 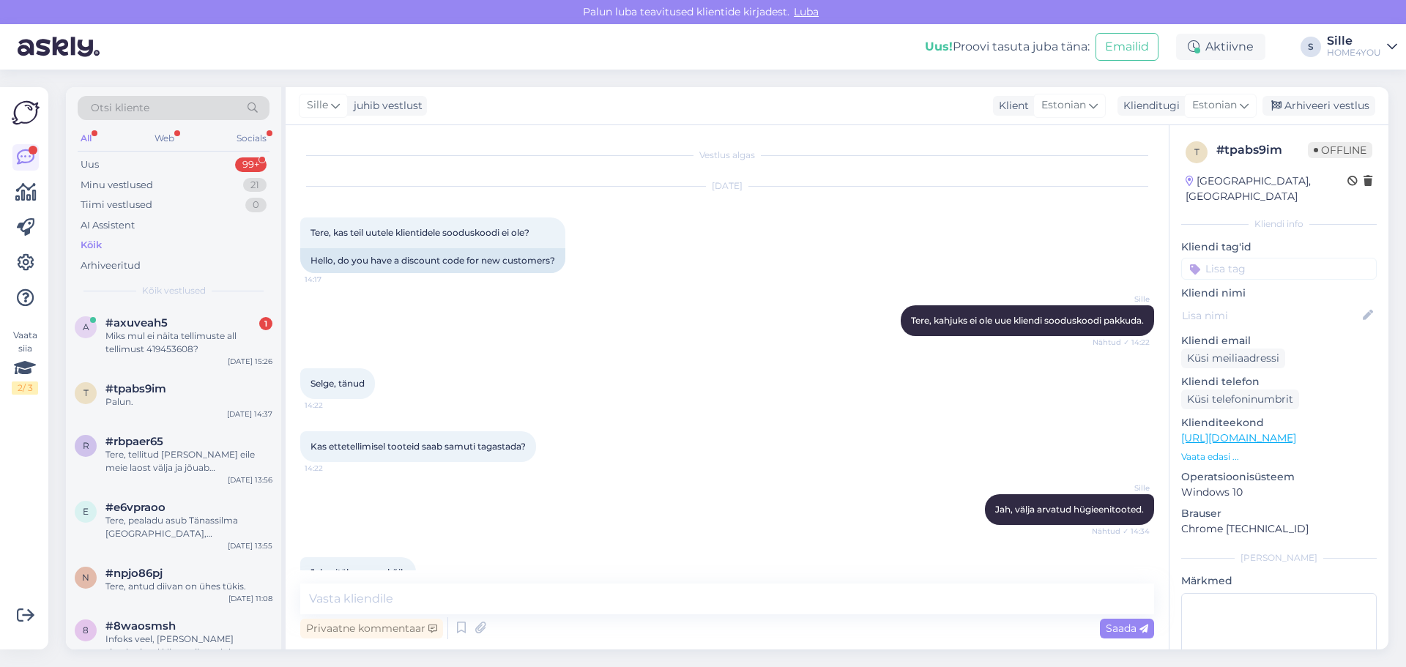 What do you see at coordinates (86, 630) in the screenshot?
I see `span: 8` at bounding box center [86, 630].